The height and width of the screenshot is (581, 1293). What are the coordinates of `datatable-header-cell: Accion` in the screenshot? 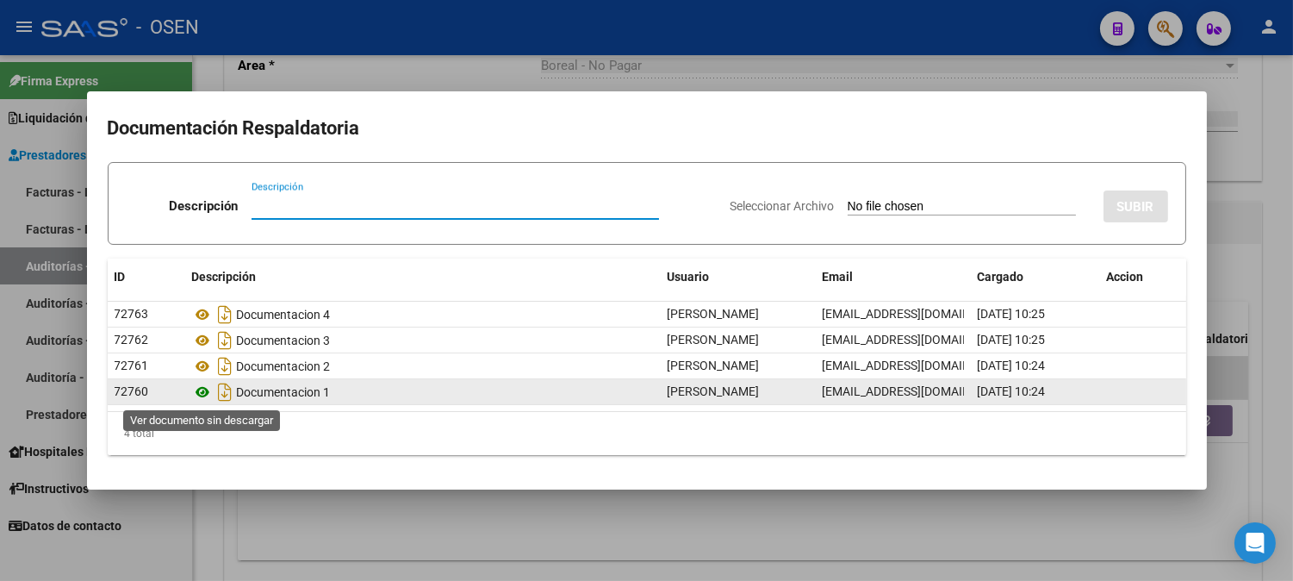 It's located at (1143, 277).